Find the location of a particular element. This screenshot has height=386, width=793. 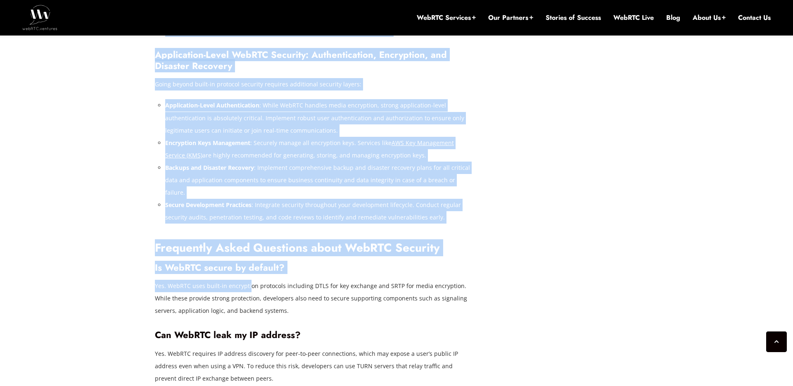

h3: Application-Level WebRTC Security: Authentication, Encryption, and Disaster Recovery is located at coordinates (314, 60).